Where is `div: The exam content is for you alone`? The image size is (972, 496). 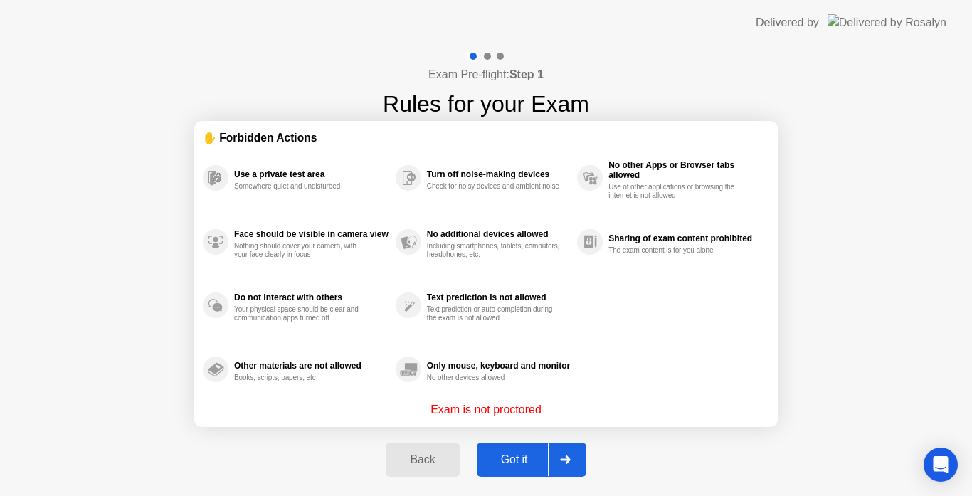
div: The exam content is for you alone is located at coordinates (675, 250).